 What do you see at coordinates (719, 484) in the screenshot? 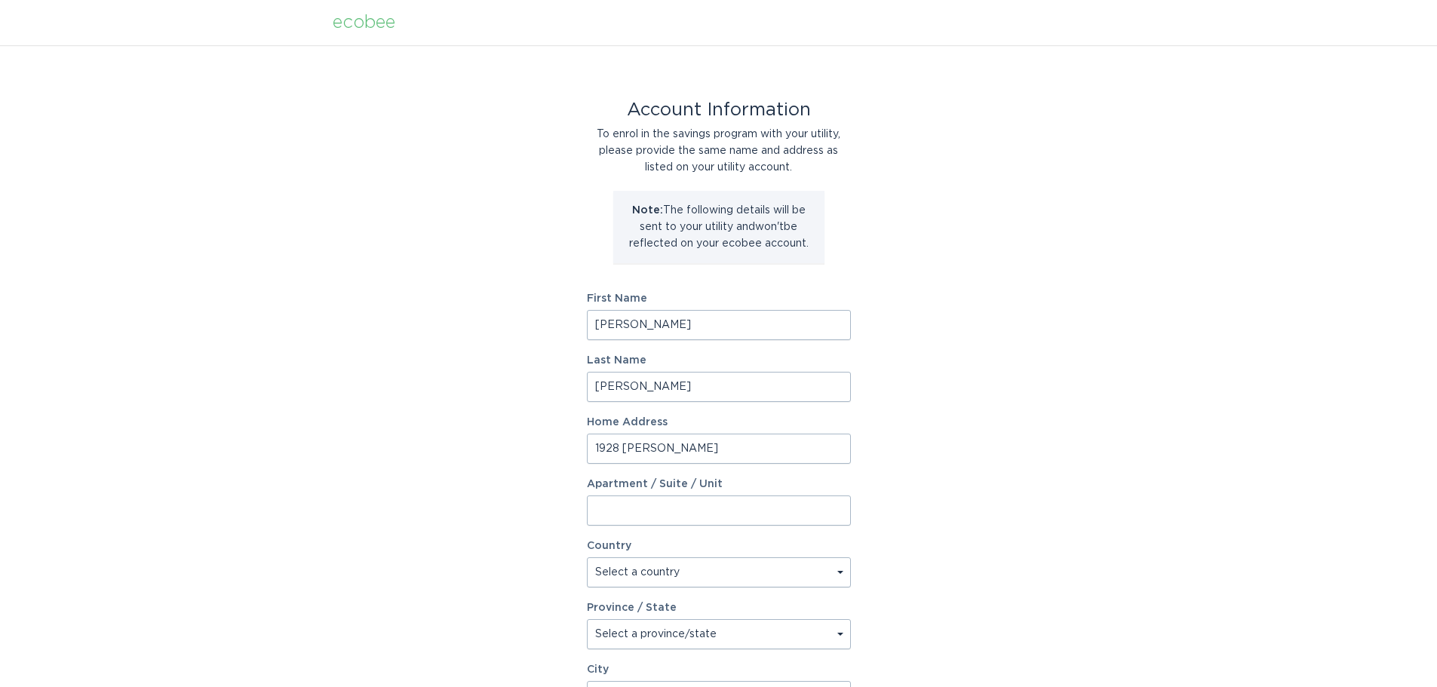
I see `label: Apartment / Suite / Unit` at bounding box center [719, 484].